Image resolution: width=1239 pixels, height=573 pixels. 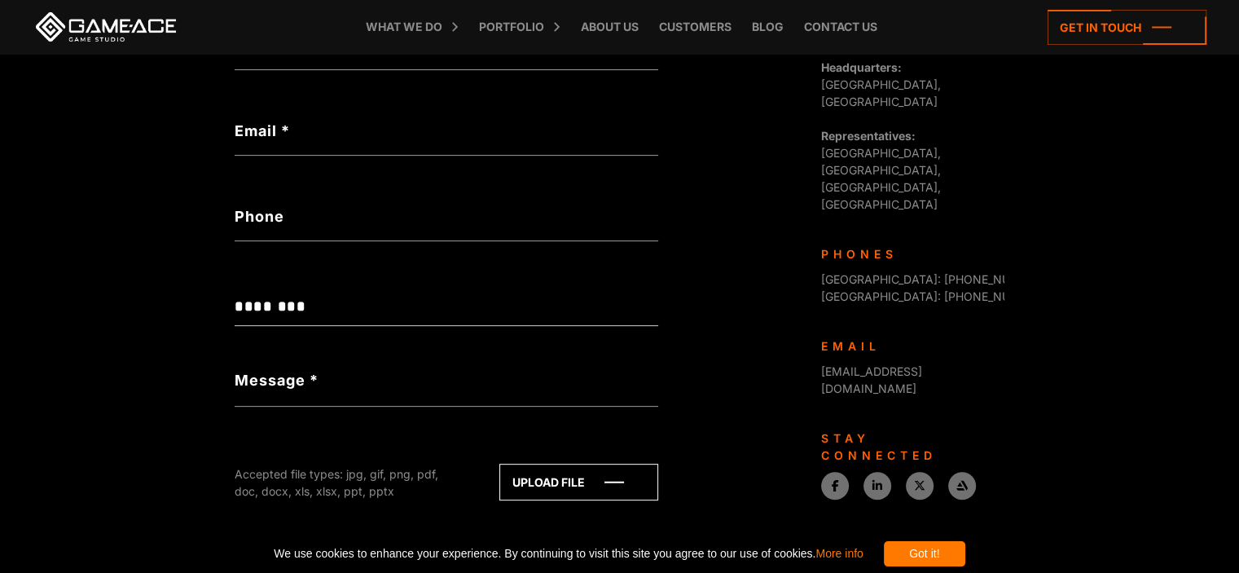 What do you see at coordinates (578, 481) in the screenshot?
I see `a: Upload file` at bounding box center [578, 481].